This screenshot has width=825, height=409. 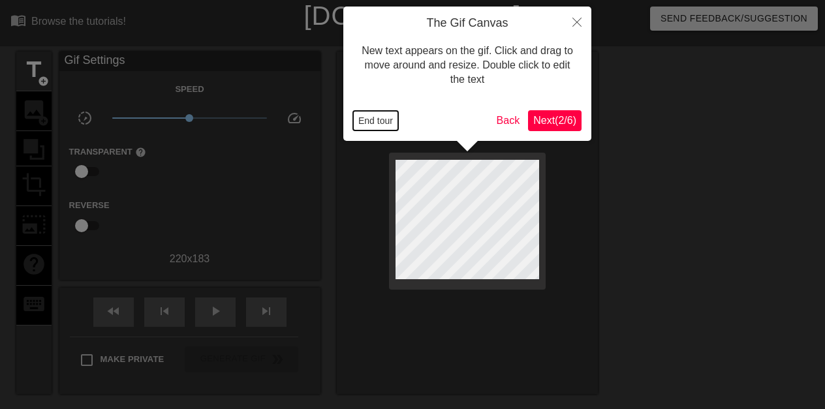 What do you see at coordinates (509, 121) in the screenshot?
I see `button: Back` at bounding box center [509, 121].